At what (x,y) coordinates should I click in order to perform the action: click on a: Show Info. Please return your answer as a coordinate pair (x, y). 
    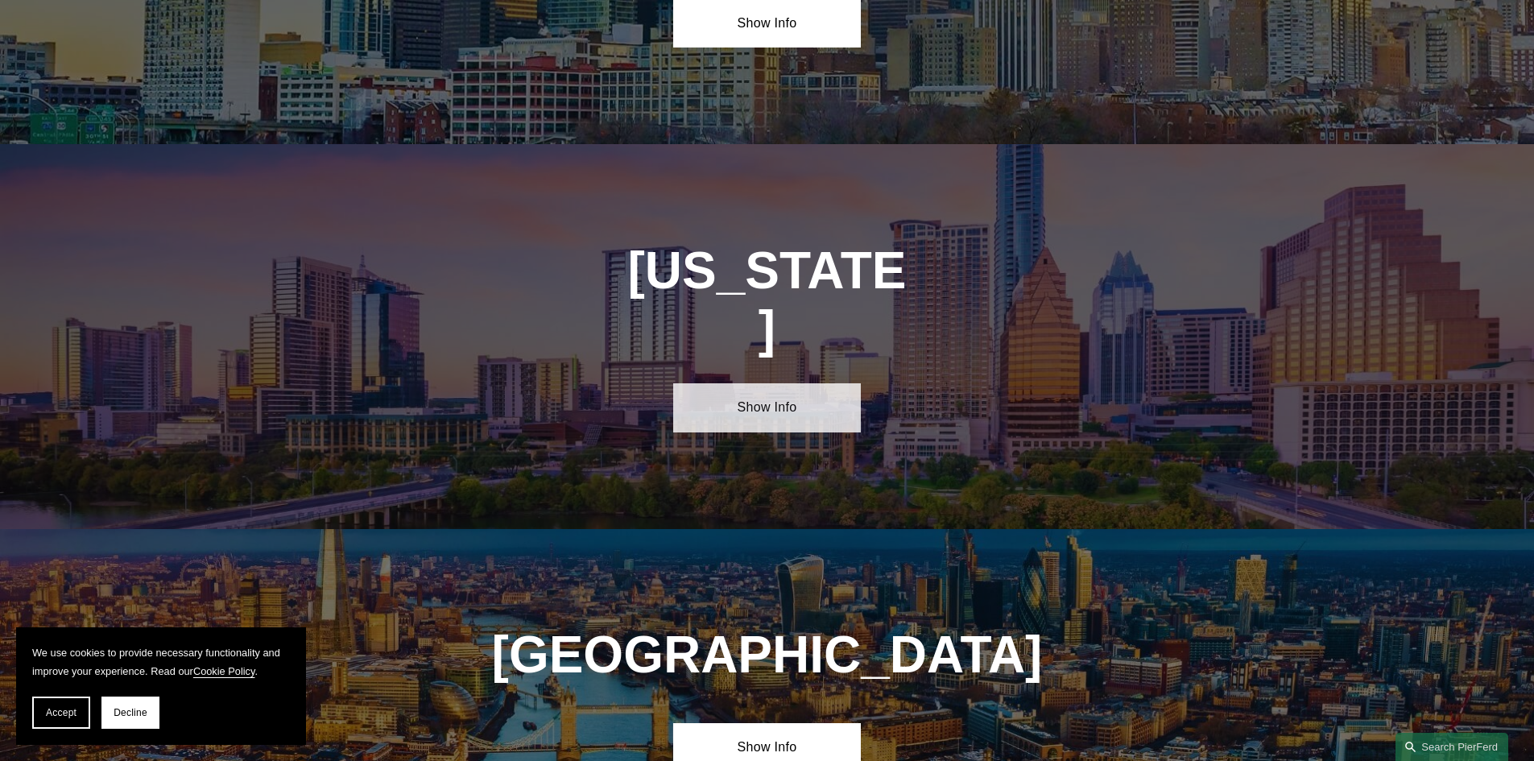
    Looking at the image, I should click on (767, 408).